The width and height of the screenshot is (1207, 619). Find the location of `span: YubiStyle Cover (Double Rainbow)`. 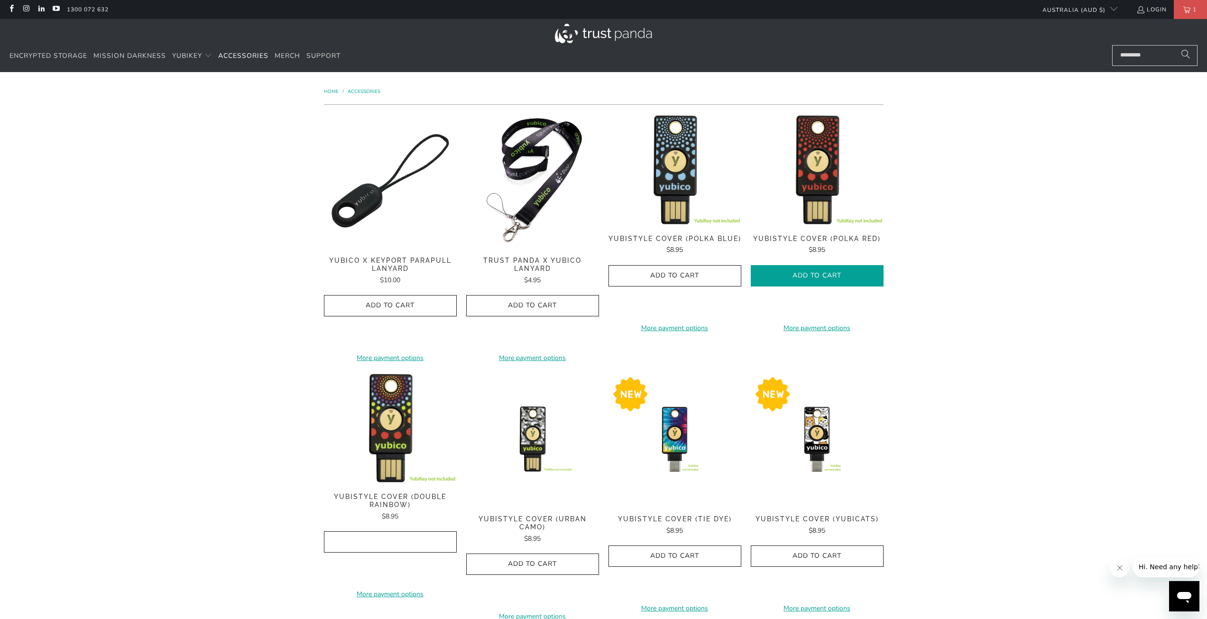

span: YubiStyle Cover (Double Rainbow) is located at coordinates (390, 501).